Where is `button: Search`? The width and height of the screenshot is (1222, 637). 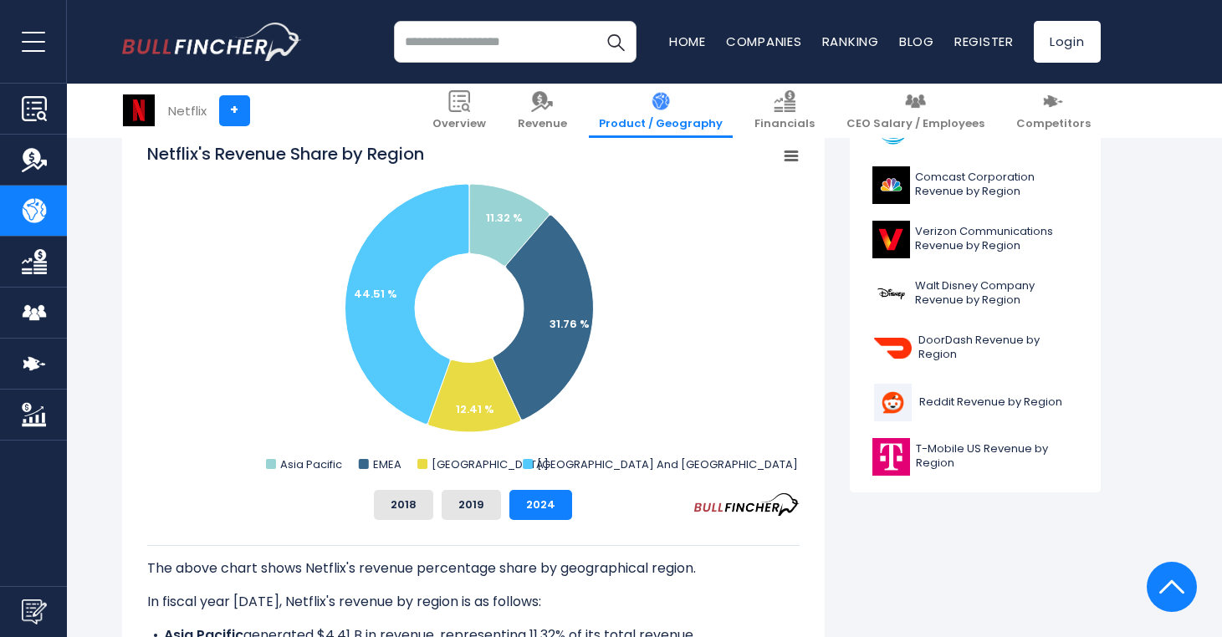
button: Search is located at coordinates (616, 42).